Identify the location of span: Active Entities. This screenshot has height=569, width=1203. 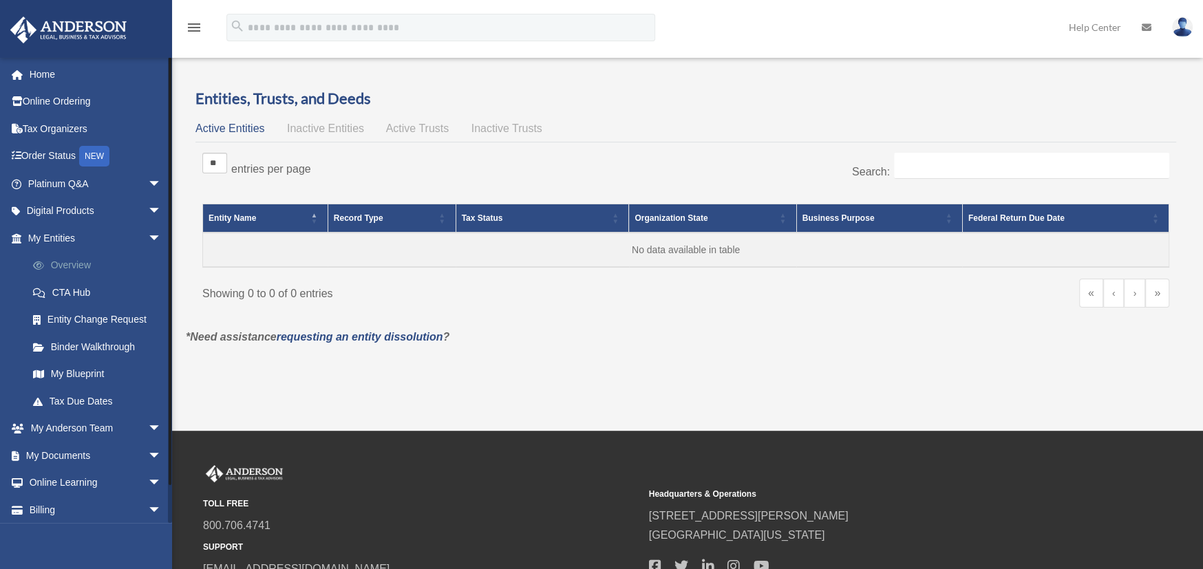
(230, 128).